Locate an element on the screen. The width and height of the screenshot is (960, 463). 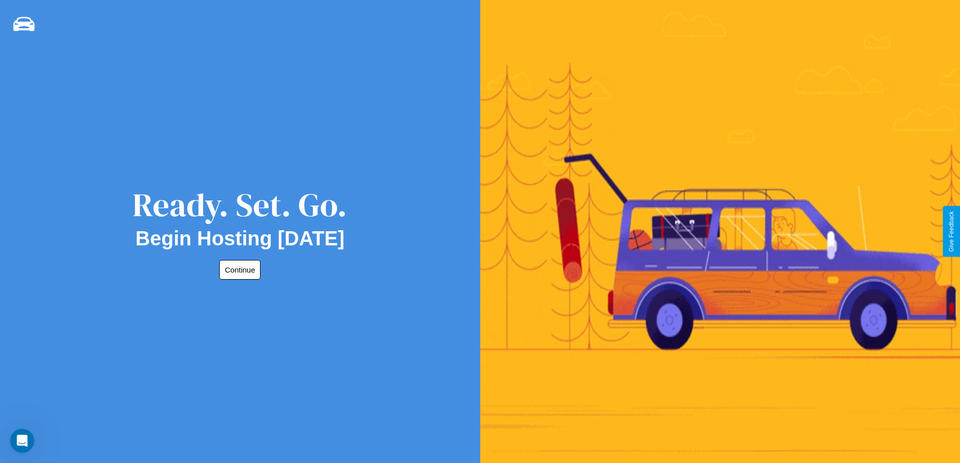
div: Ready. Set. Go. is located at coordinates (240, 205).